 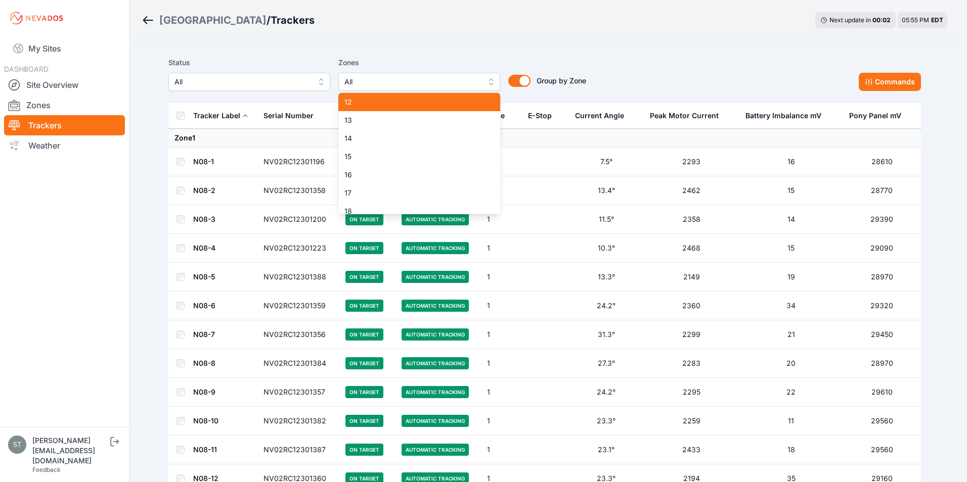 What do you see at coordinates (413, 157) in the screenshot?
I see `span: 15` at bounding box center [413, 157].